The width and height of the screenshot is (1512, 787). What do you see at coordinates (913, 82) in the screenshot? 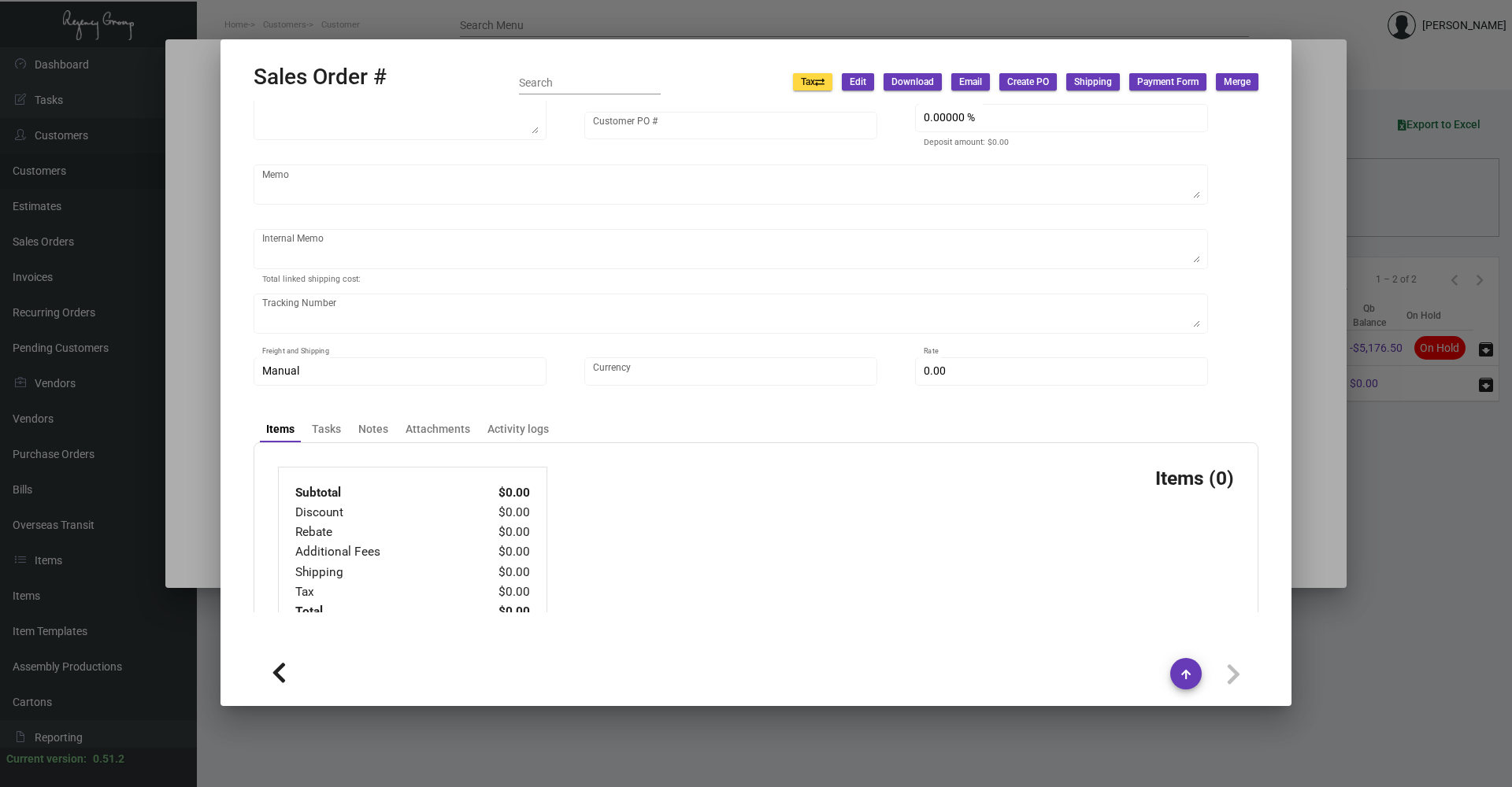
I see `span: Download` at bounding box center [913, 82].